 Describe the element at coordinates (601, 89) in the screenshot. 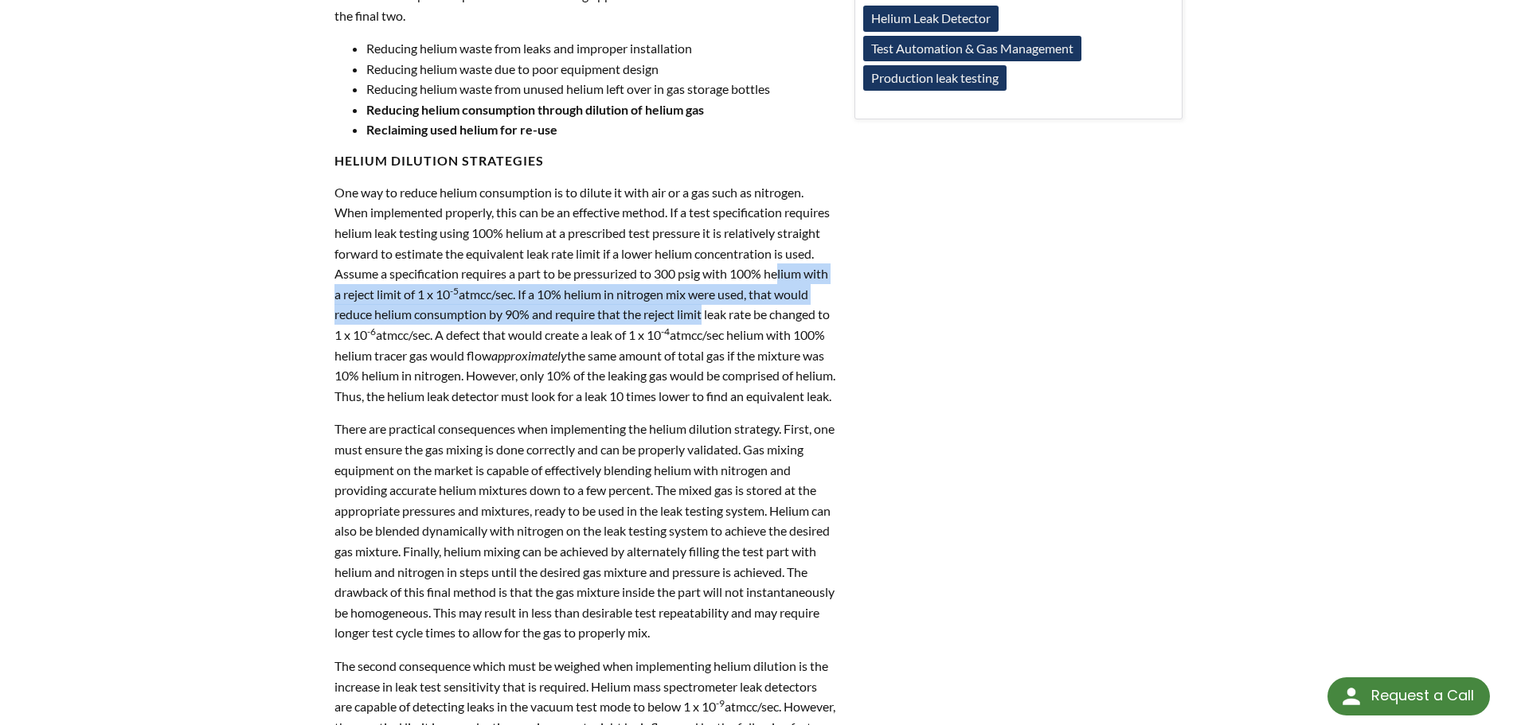

I see `li: Reducing helium waste from unused helium left over in gas storage bottles` at that location.